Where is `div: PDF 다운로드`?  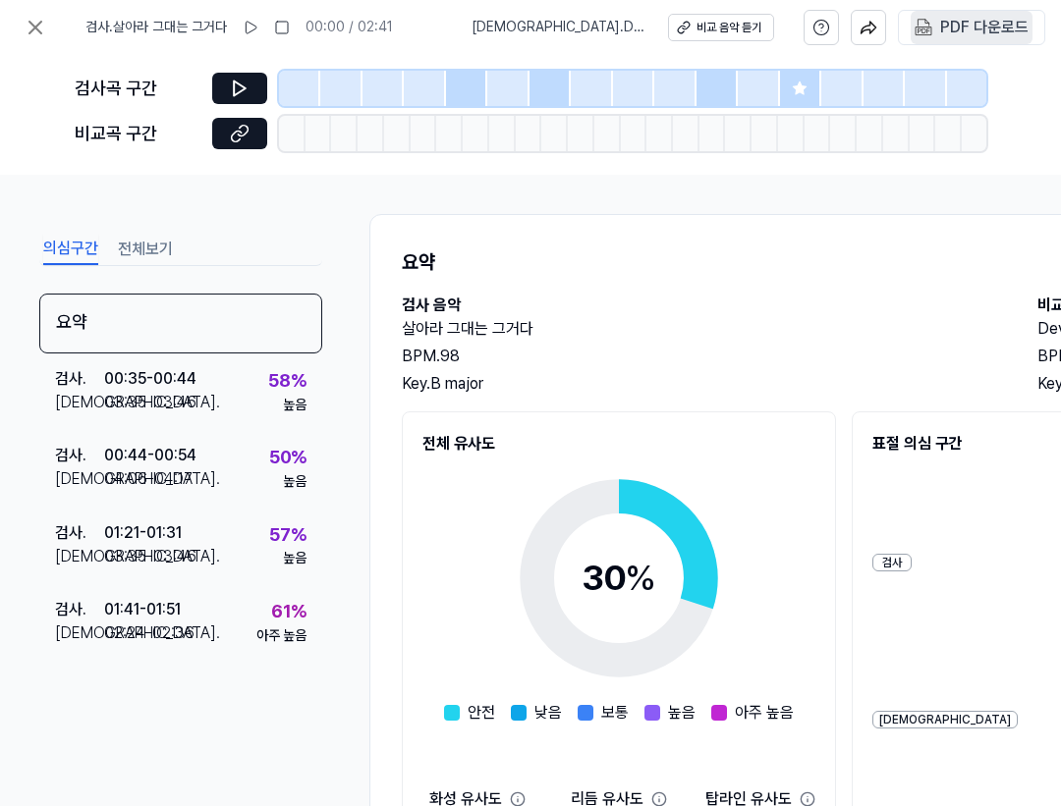
div: PDF 다운로드 is located at coordinates (984, 28).